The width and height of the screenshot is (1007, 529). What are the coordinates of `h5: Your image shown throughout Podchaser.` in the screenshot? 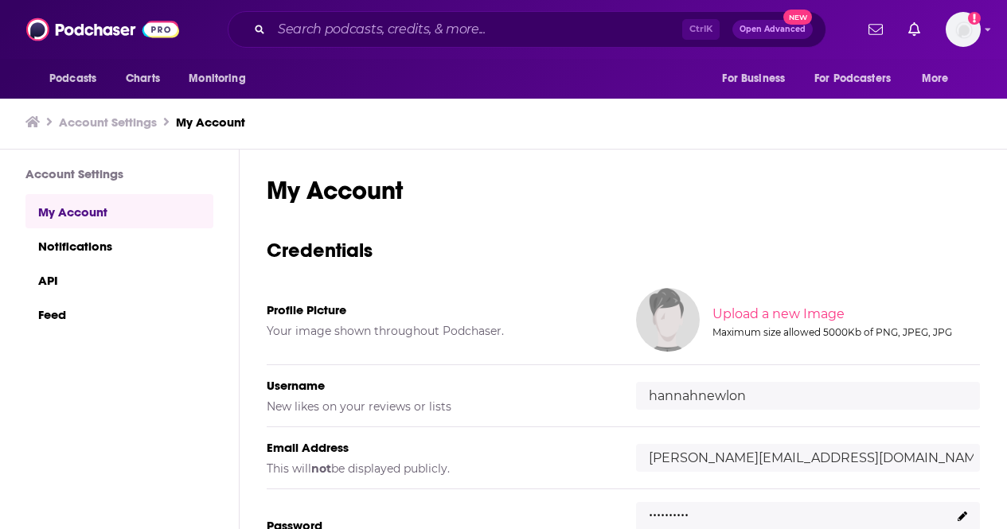 It's located at (439, 331).